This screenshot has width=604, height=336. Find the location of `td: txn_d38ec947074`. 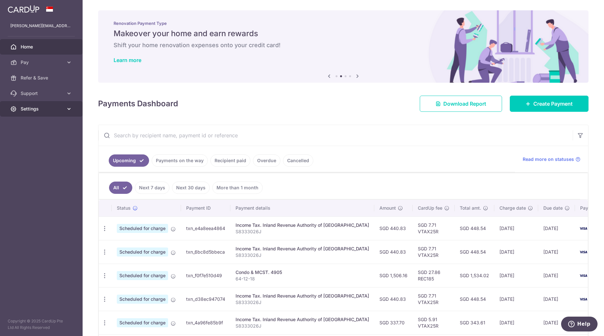

td: txn_d38ec947074 is located at coordinates (206, 299).